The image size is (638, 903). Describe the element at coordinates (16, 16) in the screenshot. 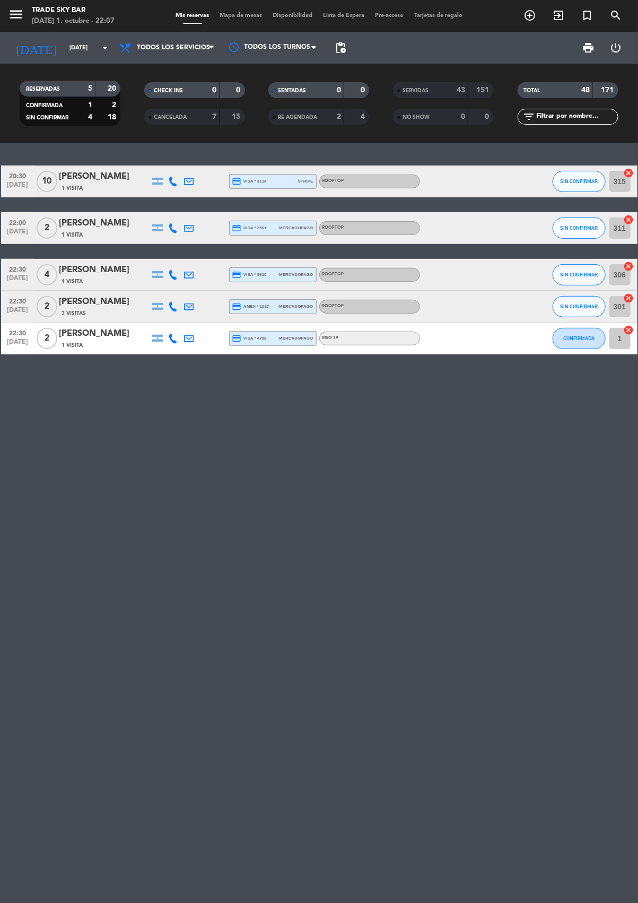

I see `button: menu` at that location.